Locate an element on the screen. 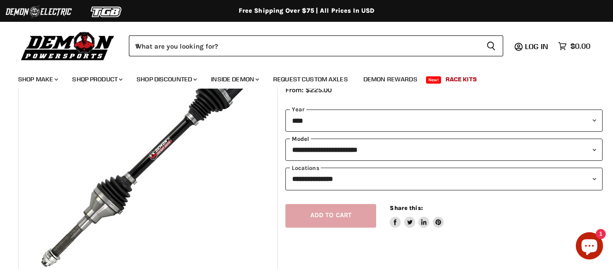 The width and height of the screenshot is (613, 269). a: Shop Make is located at coordinates (37, 79).